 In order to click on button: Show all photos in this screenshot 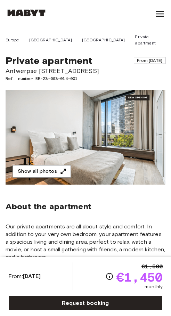, I will do `click(42, 171)`.